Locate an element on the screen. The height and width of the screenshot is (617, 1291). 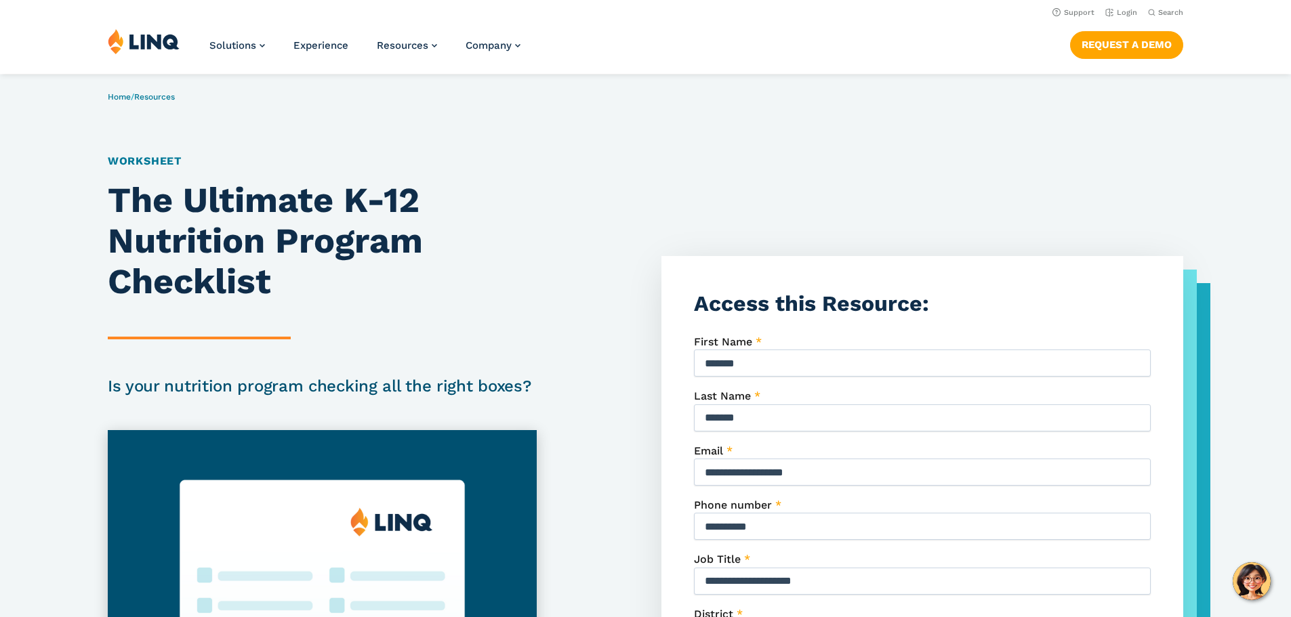
span: Search is located at coordinates (1170, 12).